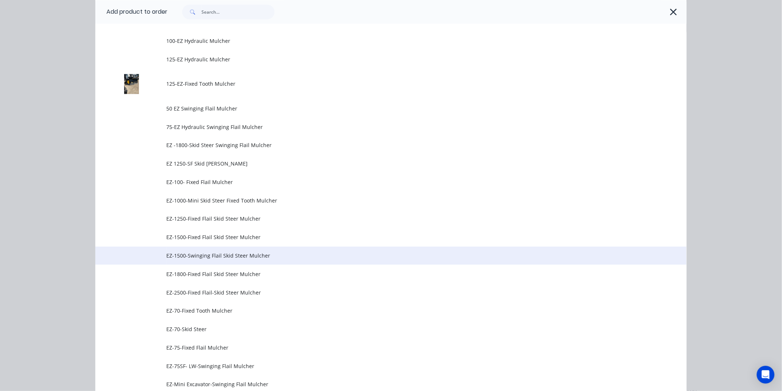 The image size is (782, 391). What do you see at coordinates (374, 127) in the screenshot?
I see `span: 75-EZ Hydraulic Swinging Flail Mulcher` at bounding box center [374, 127].